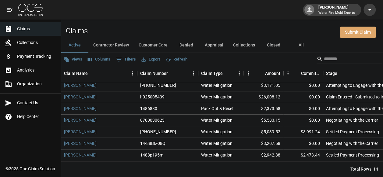 The width and height of the screenshot is (383, 177). I want to click on span: Contact Us, so click(36, 102).